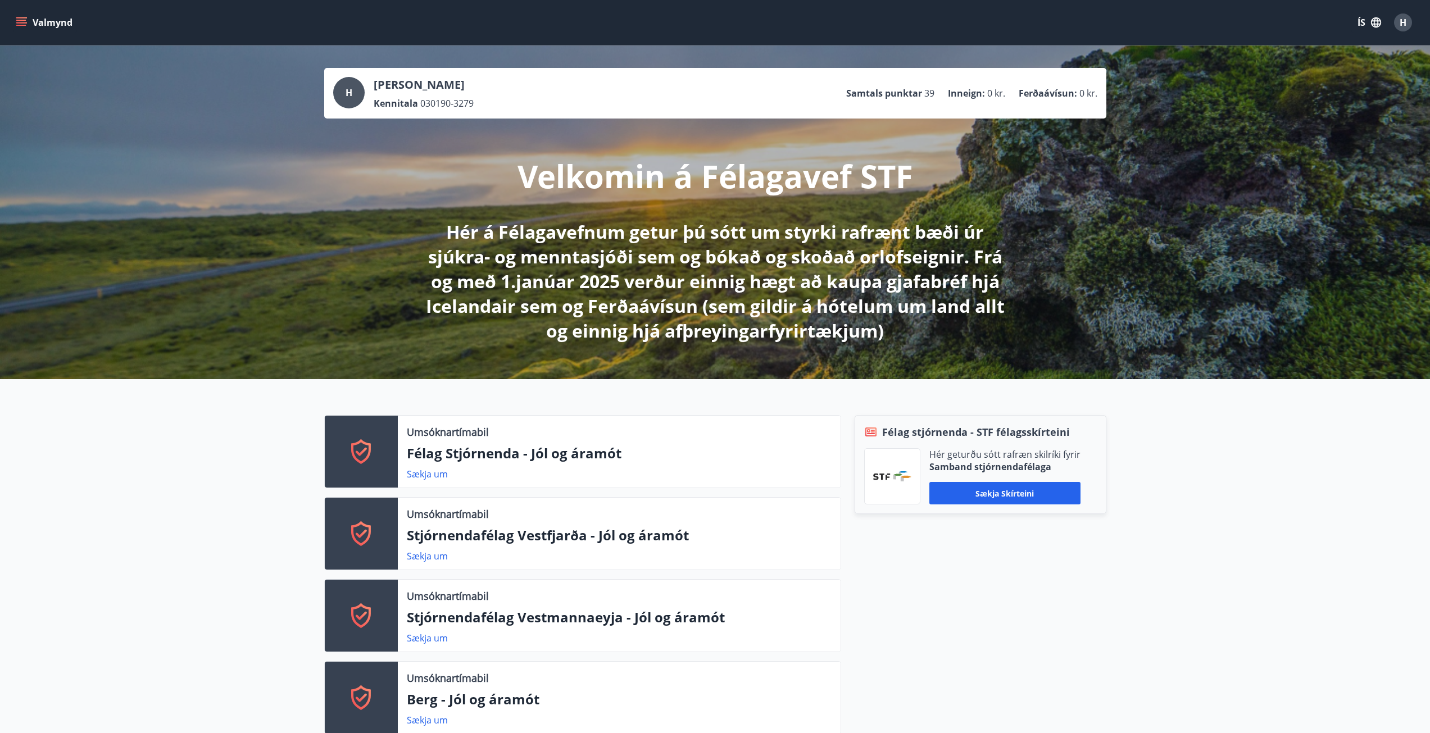 Image resolution: width=1430 pixels, height=733 pixels. Describe the element at coordinates (1004, 467) in the screenshot. I see `p: Samband stjórnendafélaga` at that location.